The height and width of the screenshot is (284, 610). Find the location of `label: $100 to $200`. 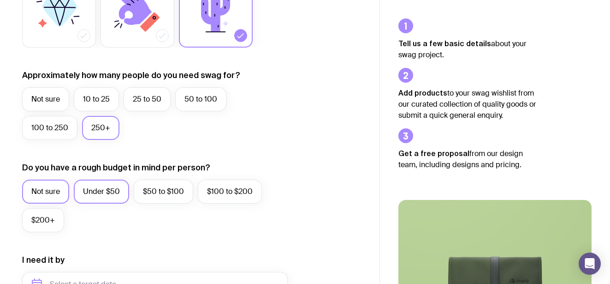

label: $100 to $200 is located at coordinates (230, 191).